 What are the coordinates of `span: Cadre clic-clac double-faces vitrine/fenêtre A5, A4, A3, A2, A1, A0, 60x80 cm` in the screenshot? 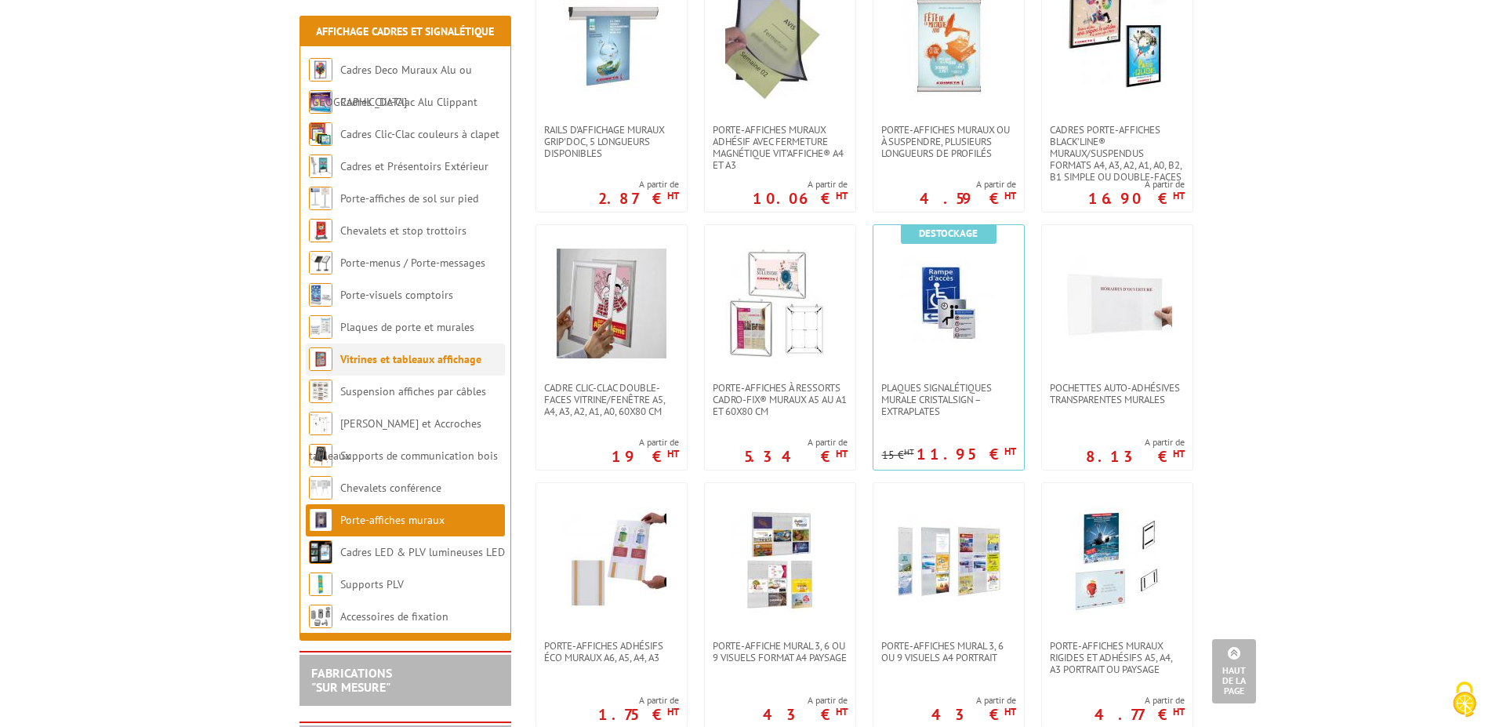 It's located at (612, 399).